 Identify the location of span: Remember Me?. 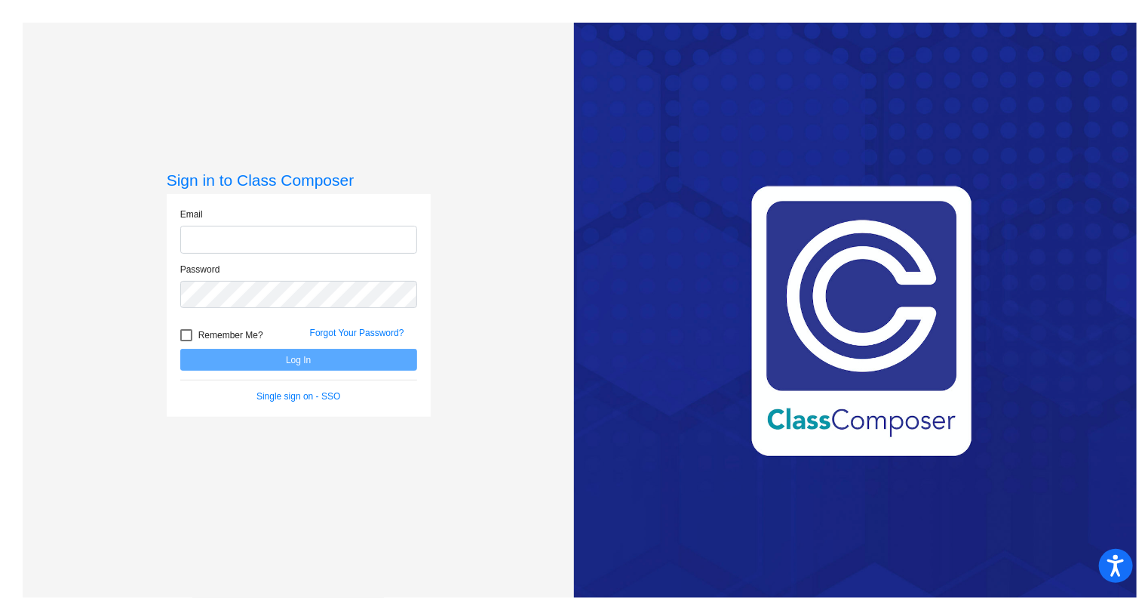
(231, 335).